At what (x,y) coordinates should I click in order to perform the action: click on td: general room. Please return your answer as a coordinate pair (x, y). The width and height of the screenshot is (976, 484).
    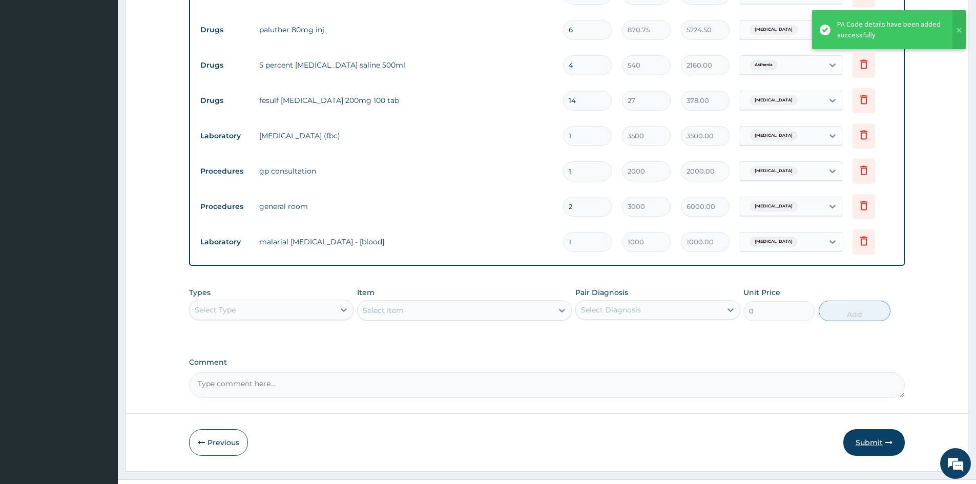
    Looking at the image, I should click on (406, 206).